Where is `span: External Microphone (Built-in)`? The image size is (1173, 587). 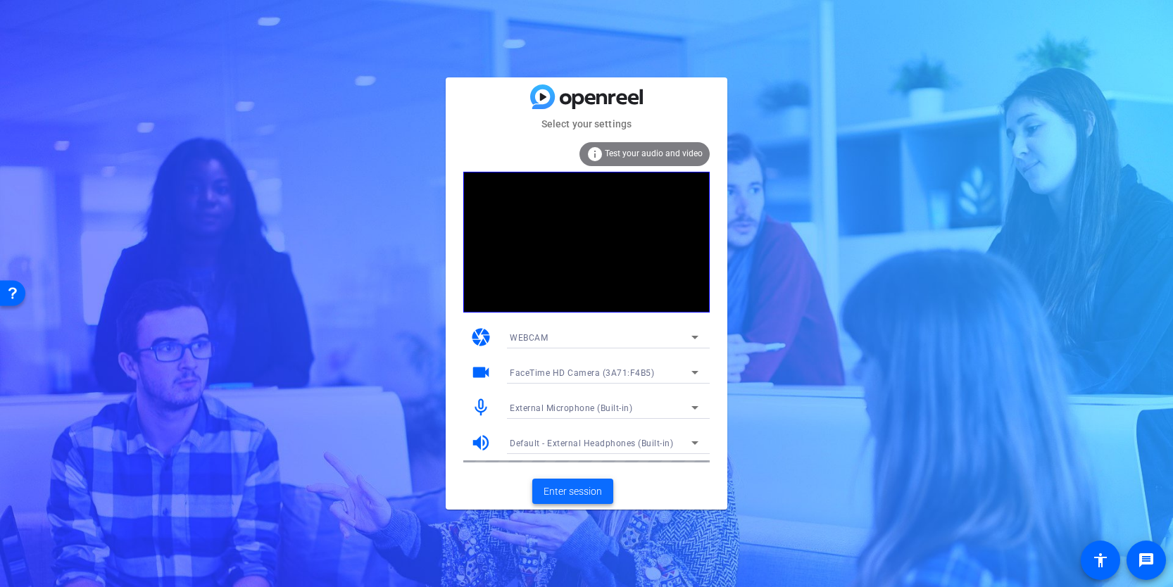
span: External Microphone (Built-in) is located at coordinates (571, 408).